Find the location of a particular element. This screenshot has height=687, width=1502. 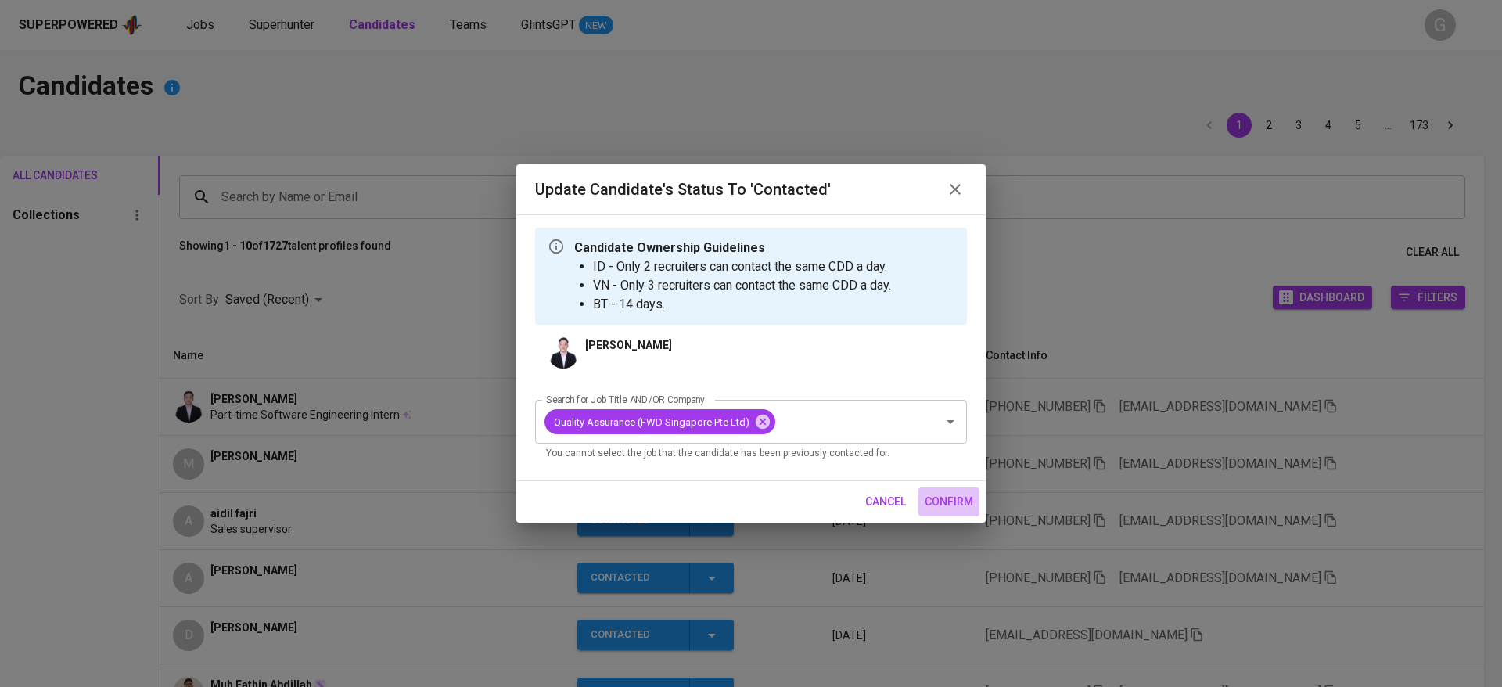

button: confirm is located at coordinates (949, 501).